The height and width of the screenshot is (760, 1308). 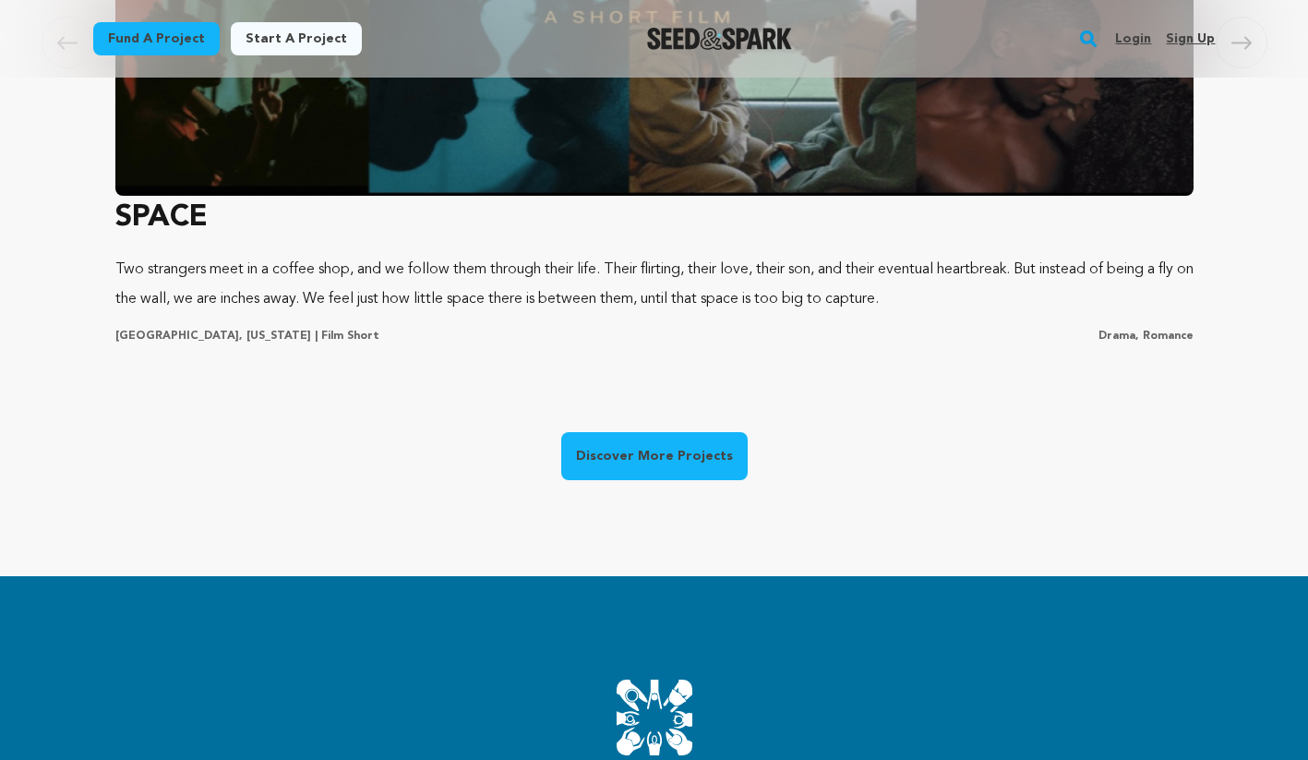 What do you see at coordinates (1133, 39) in the screenshot?
I see `a: Login` at bounding box center [1133, 39].